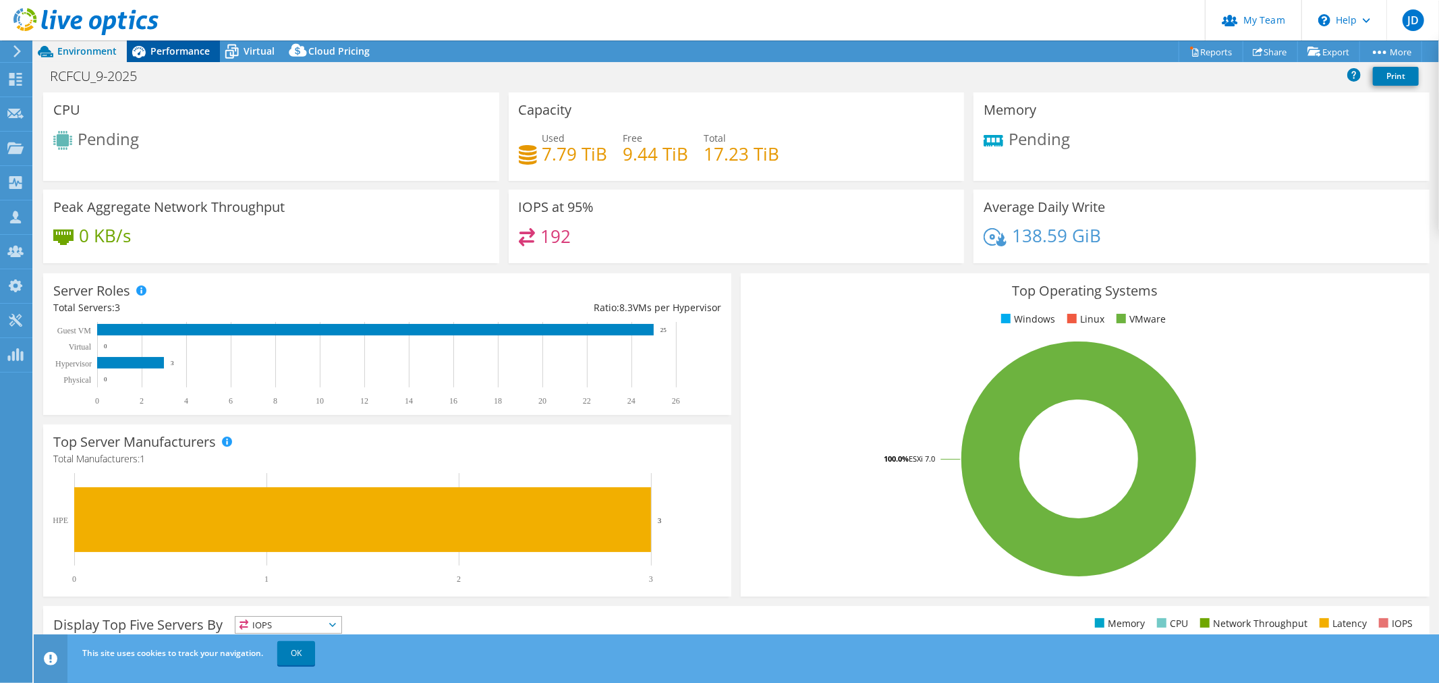  I want to click on span: 3, so click(117, 307).